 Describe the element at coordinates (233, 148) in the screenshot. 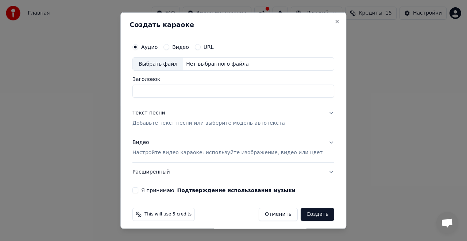

I see `button: ВидеоНастройте видео караоке: используйте изображение, видео или цвет` at that location.